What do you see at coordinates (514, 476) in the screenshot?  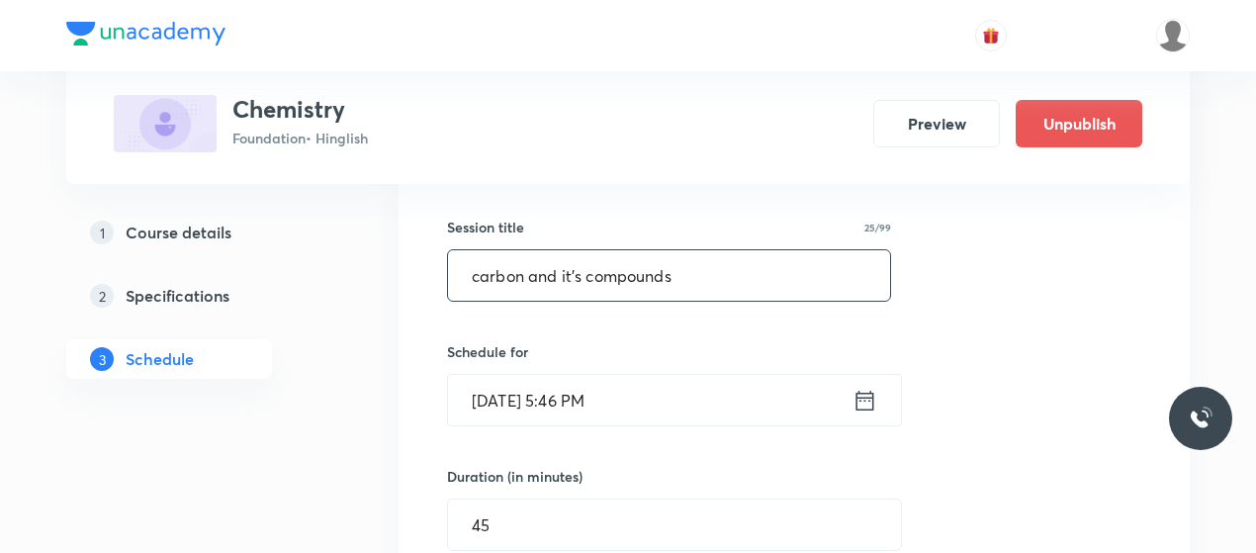 I see `h6: Duration (in minutes)` at bounding box center [514, 476].